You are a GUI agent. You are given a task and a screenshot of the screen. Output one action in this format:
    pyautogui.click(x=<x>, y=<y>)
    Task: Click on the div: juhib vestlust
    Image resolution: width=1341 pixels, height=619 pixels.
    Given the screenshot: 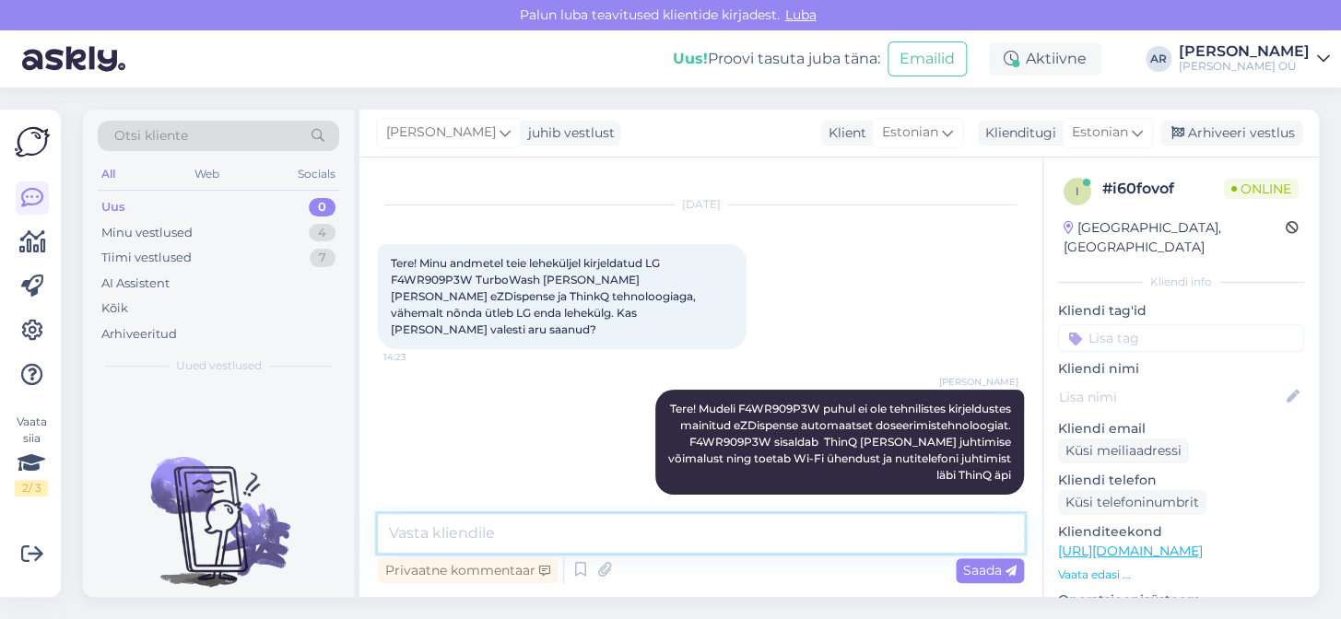 What is the action you would take?
    pyautogui.click(x=568, y=133)
    